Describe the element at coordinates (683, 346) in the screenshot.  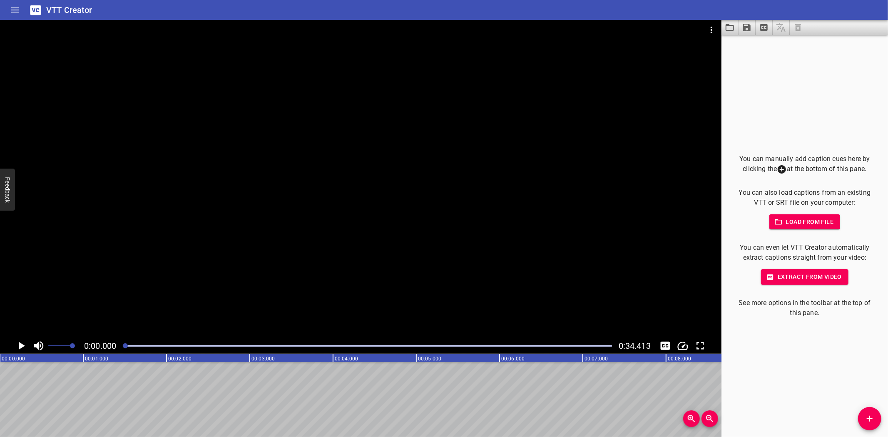
I see `div: Playback Speed` at that location.